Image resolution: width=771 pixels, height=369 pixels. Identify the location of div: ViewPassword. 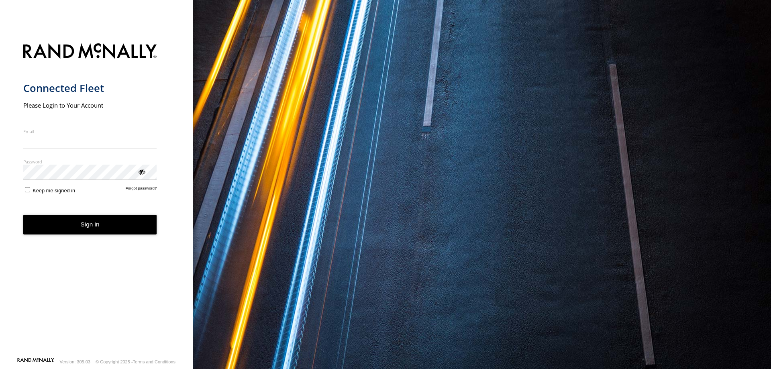
(141, 171).